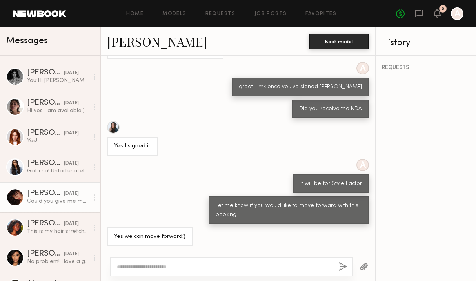 Image resolution: width=476 pixels, height=281 pixels. I want to click on div: Yes I signed it, so click(132, 146).